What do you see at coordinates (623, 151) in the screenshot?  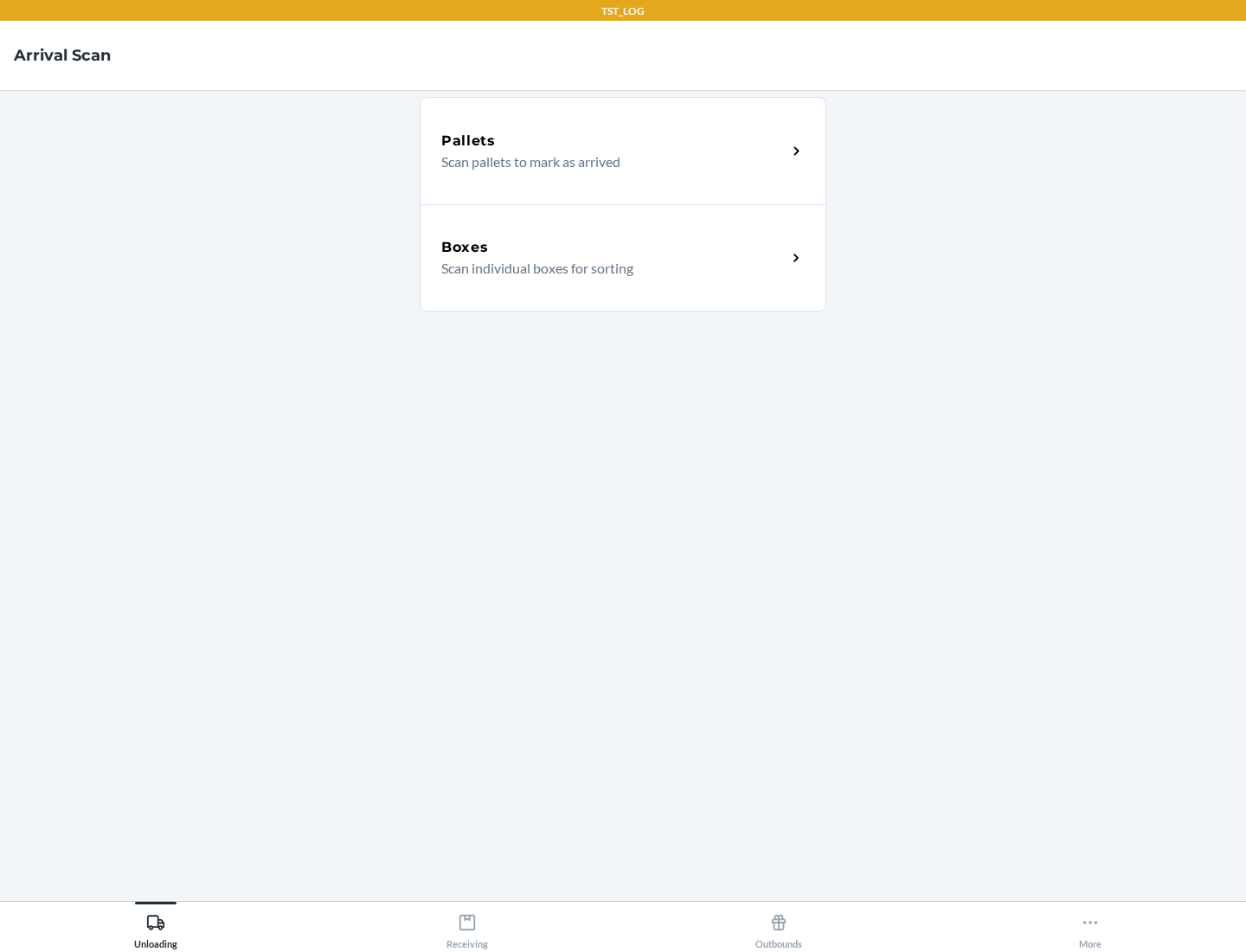 I see `a: PalletsScan pallets to mark as arrived` at bounding box center [623, 151].